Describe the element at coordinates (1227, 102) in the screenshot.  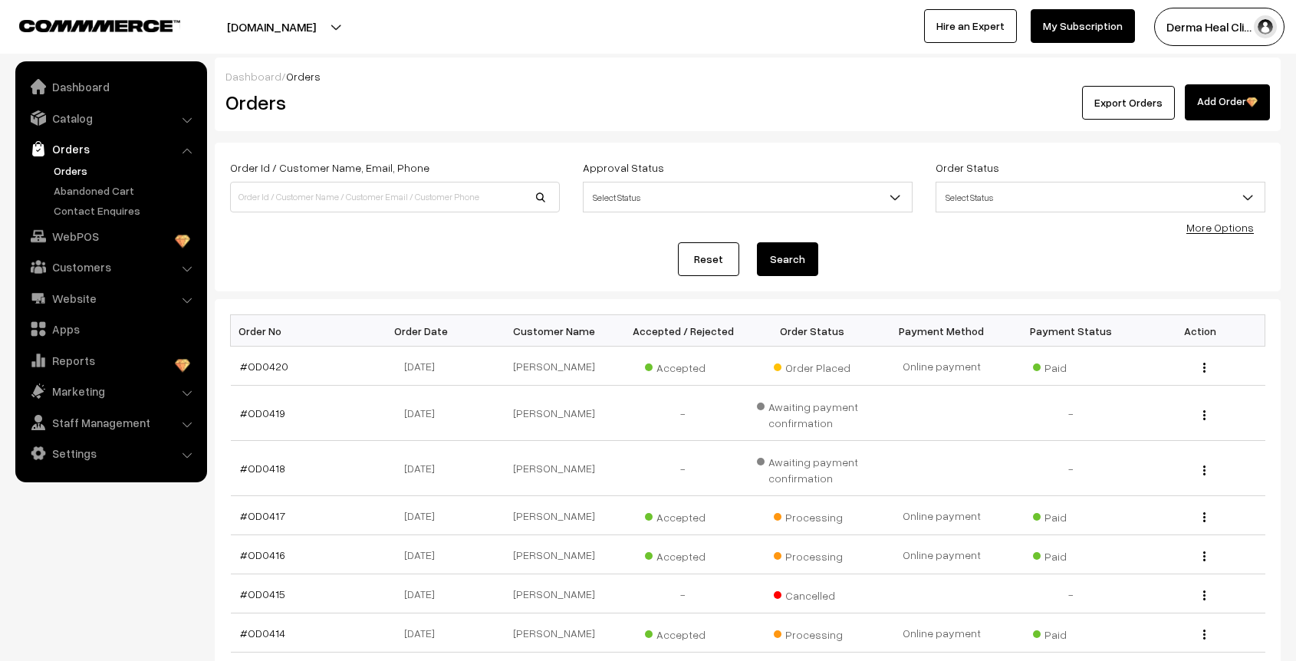
I see `a: Add Order` at that location.